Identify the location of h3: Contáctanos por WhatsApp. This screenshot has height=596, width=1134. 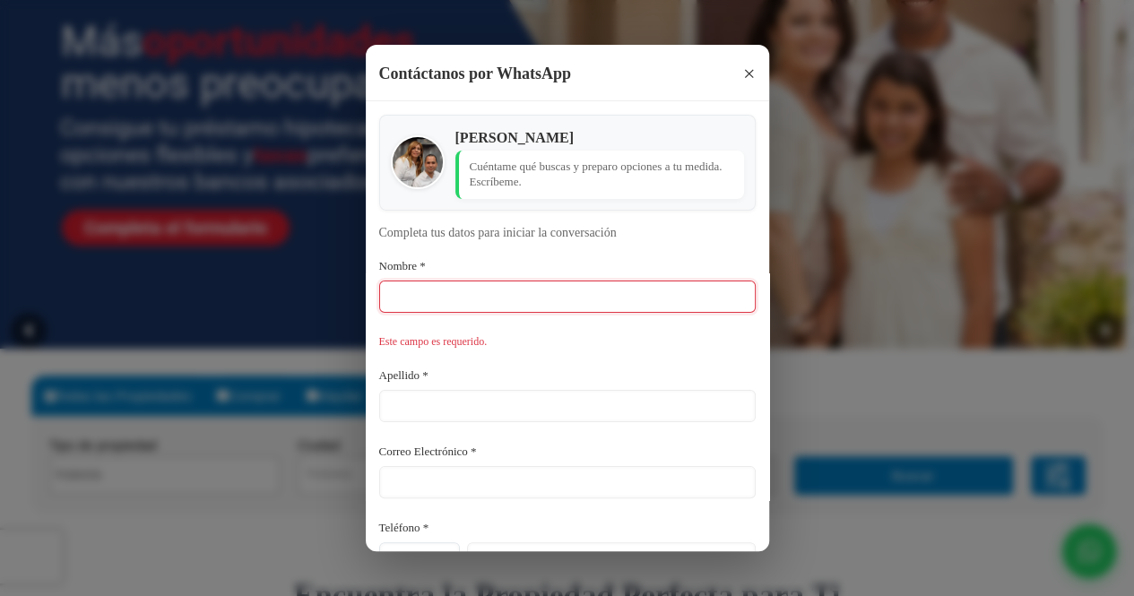
(475, 74).